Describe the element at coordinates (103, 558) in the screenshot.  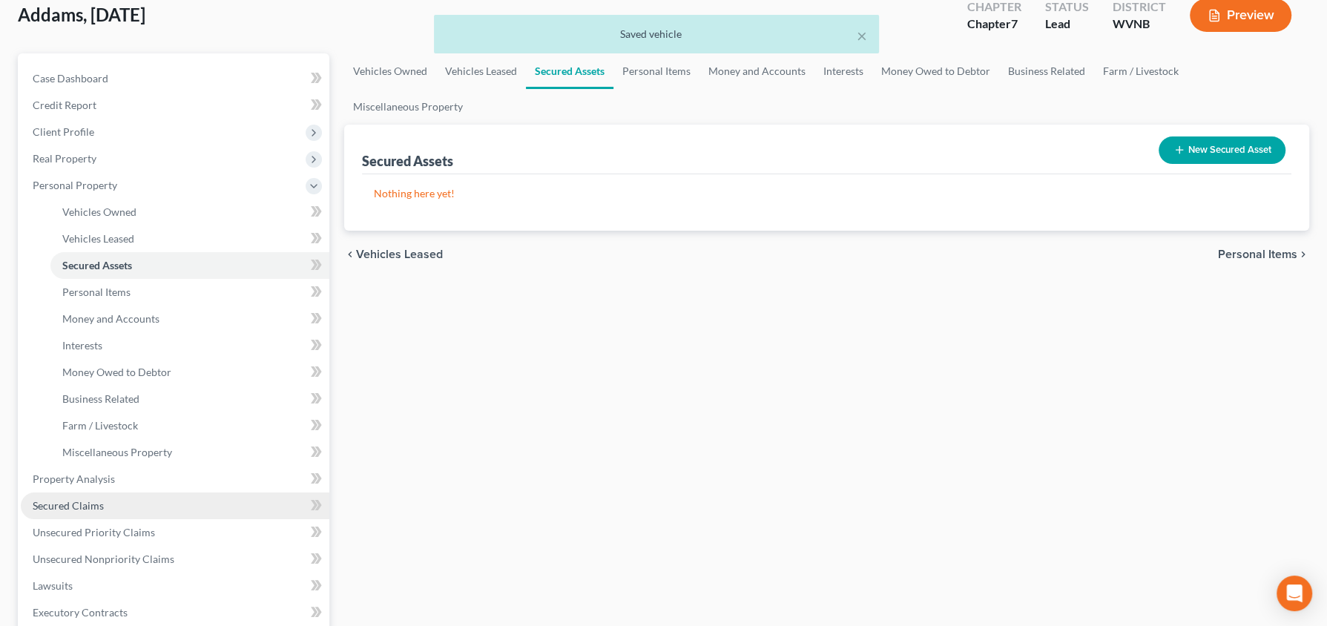
I see `span: Unsecured Nonpriority Claims` at that location.